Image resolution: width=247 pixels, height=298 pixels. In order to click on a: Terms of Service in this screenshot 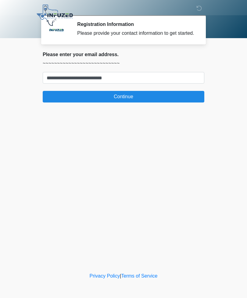, I will do `click(139, 276)`.